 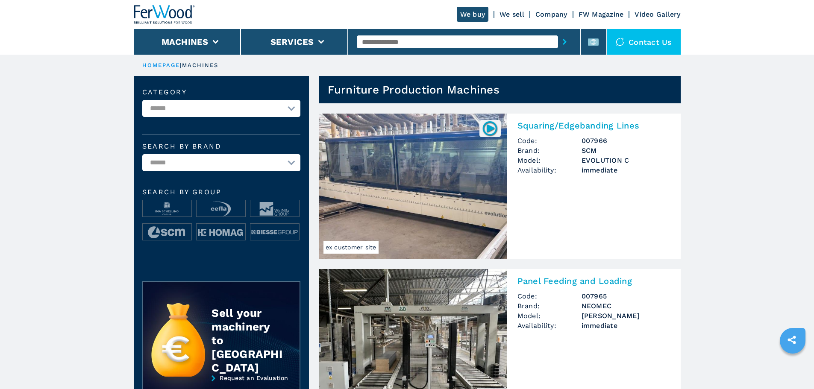 What do you see at coordinates (201, 65) in the screenshot?
I see `p: machines` at bounding box center [201, 65].